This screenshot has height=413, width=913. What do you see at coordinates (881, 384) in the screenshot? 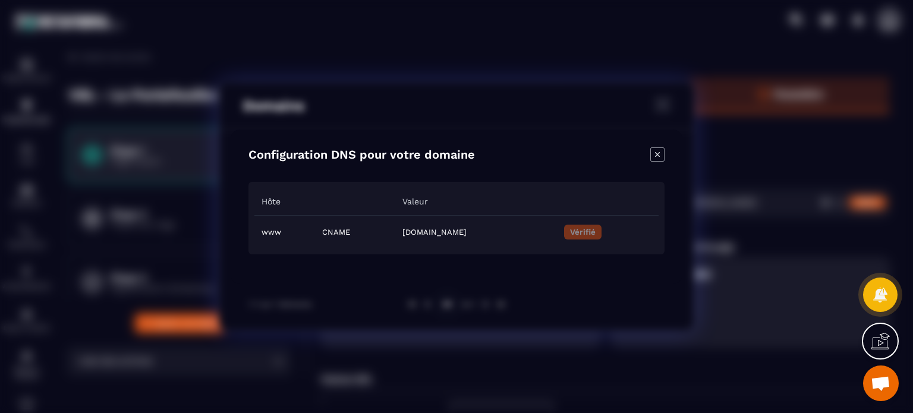
I see `a: Ouvrir le chat` at bounding box center [881, 384].